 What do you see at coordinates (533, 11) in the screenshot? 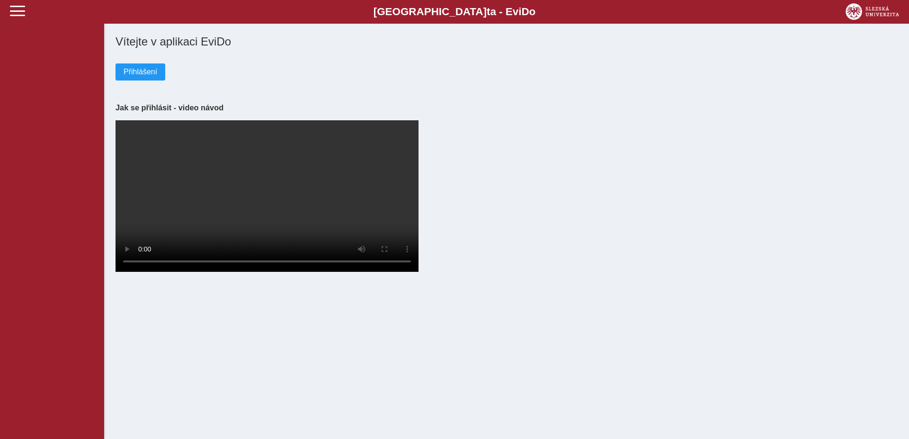
I see `span: o` at bounding box center [533, 11].